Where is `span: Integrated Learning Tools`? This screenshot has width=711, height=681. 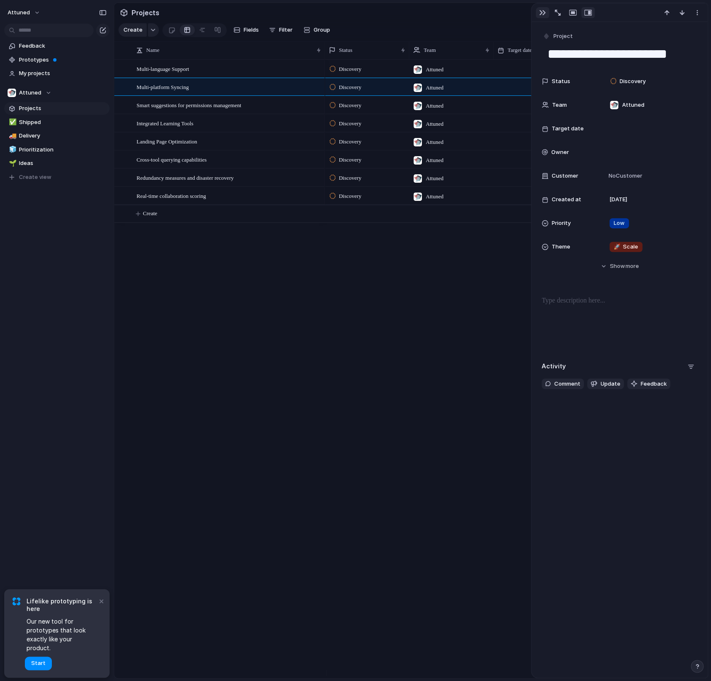
span: Integrated Learning Tools is located at coordinates (165, 123).